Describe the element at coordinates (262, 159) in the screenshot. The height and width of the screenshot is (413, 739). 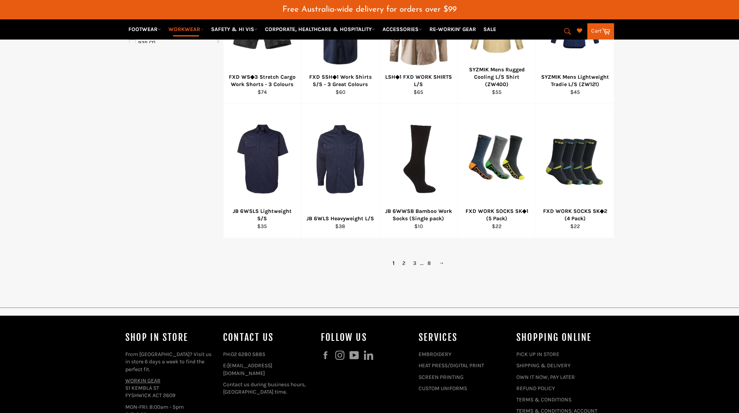
I see `img: JB 6WSL Lightweight S/S - Workin' Gear` at that location.